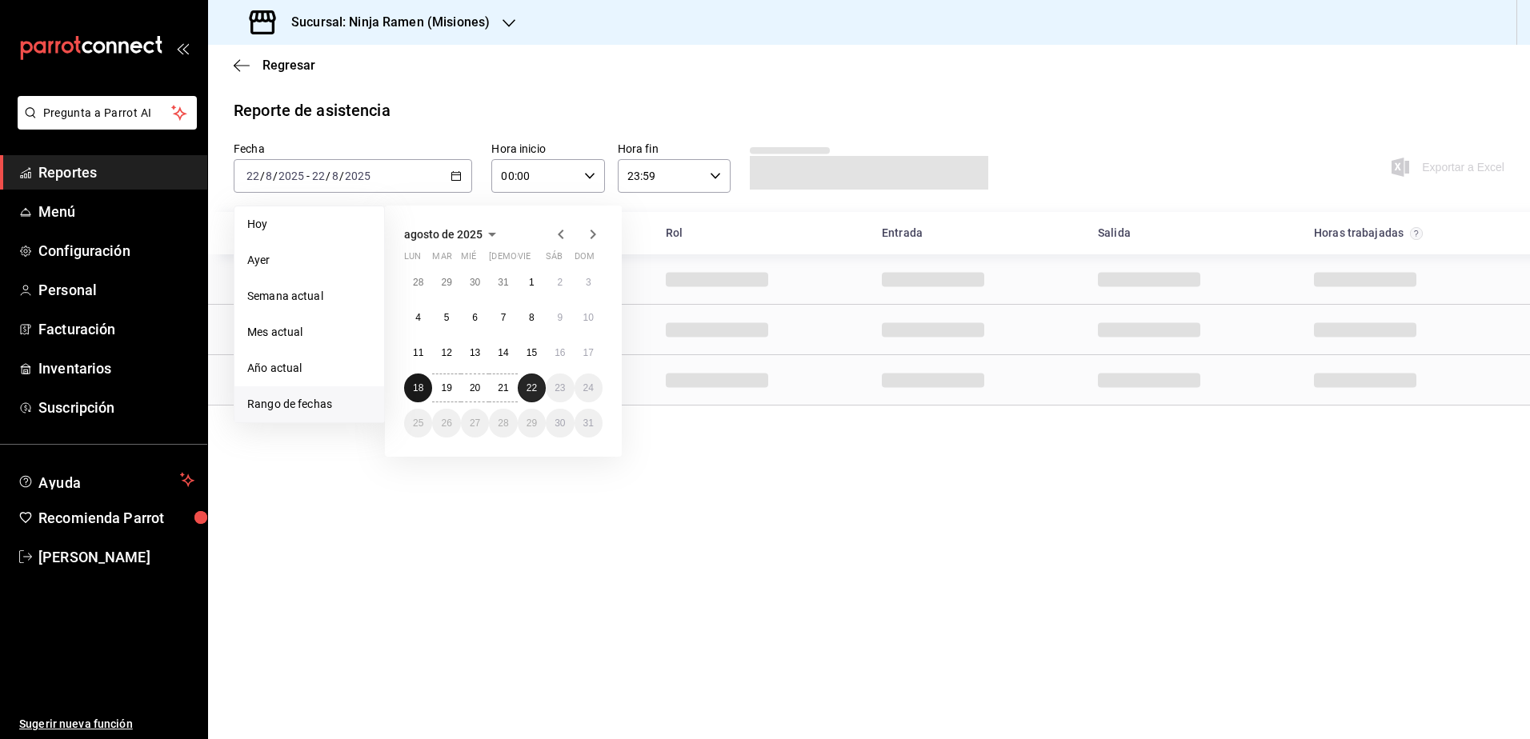 The height and width of the screenshot is (739, 1530). What do you see at coordinates (474, 423) in the screenshot?
I see `button: 27 de agosto de 2025` at bounding box center [474, 423].